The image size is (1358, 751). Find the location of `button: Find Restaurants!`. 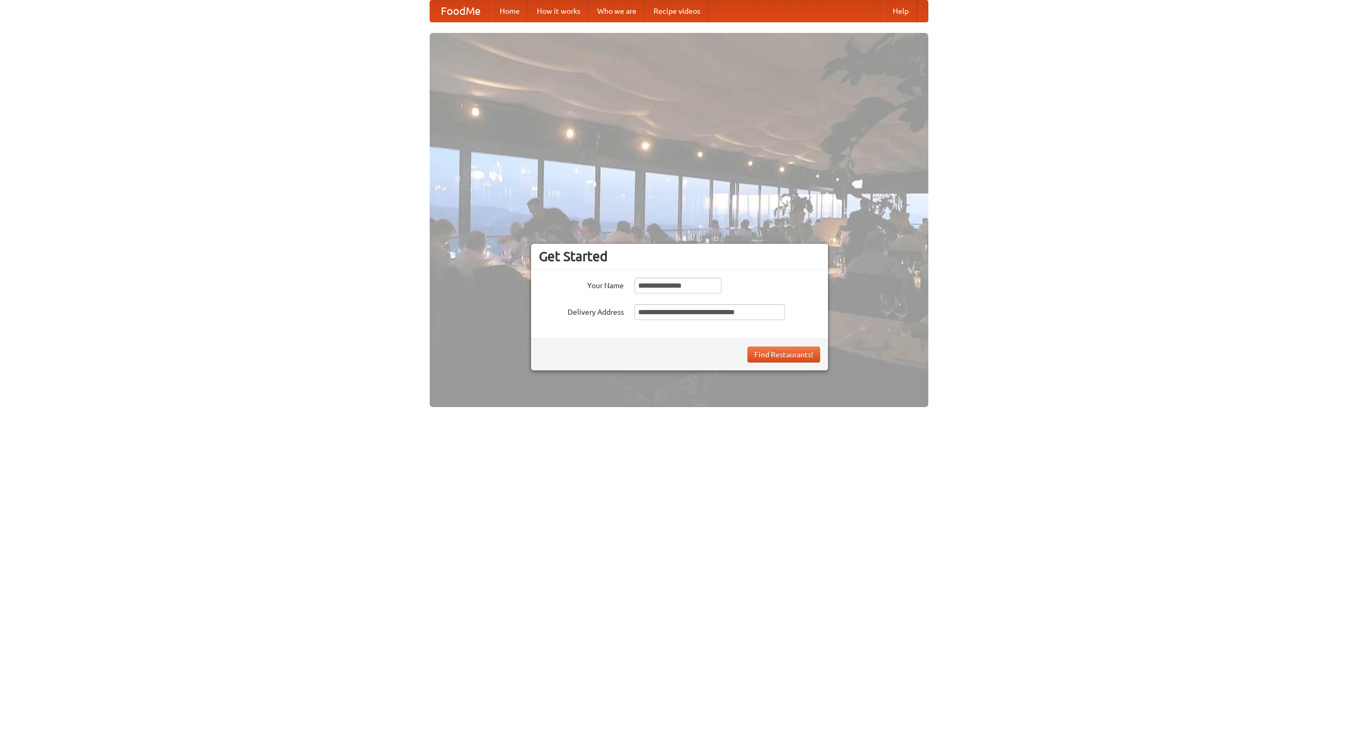

button: Find Restaurants! is located at coordinates (784, 354).